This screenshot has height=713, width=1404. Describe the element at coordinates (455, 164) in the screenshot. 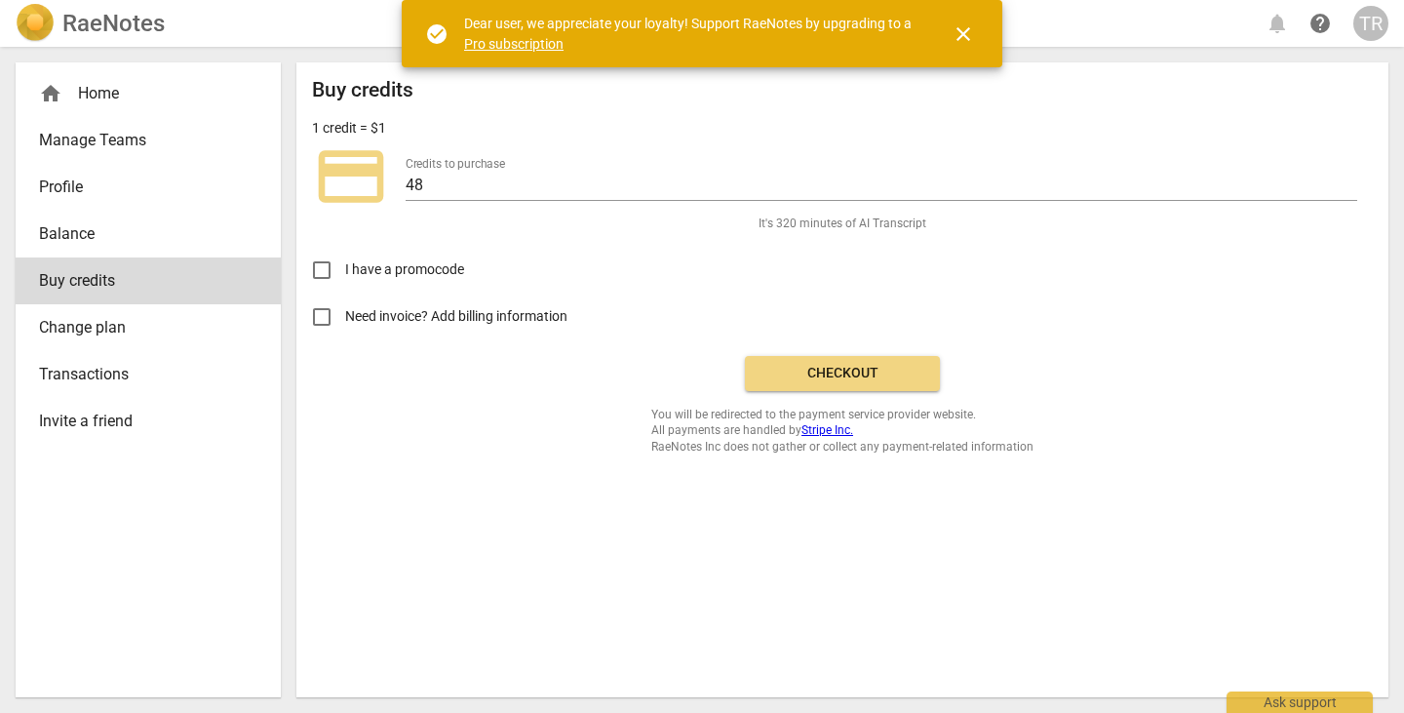

I see `label: Credits to purchase` at that location.